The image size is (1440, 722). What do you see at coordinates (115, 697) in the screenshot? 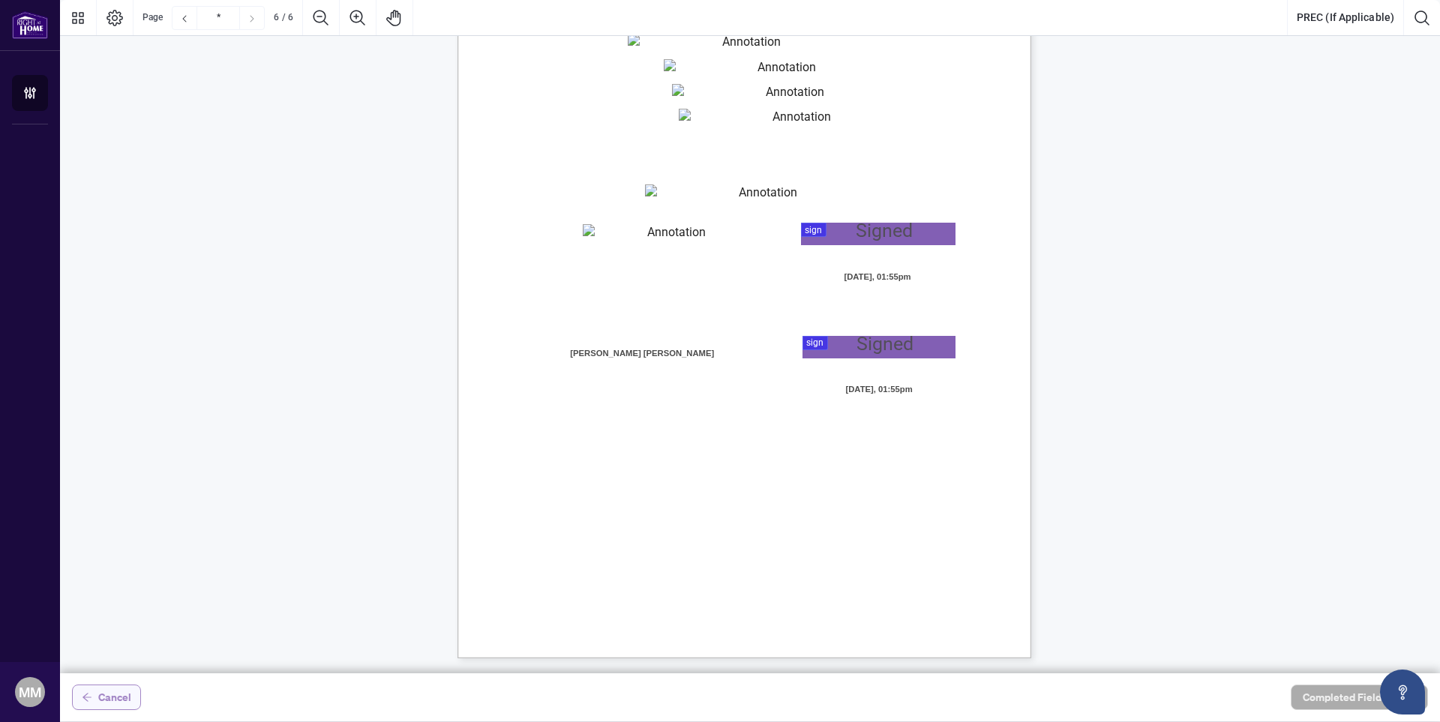
I see `span: Cancel` at bounding box center [115, 697].